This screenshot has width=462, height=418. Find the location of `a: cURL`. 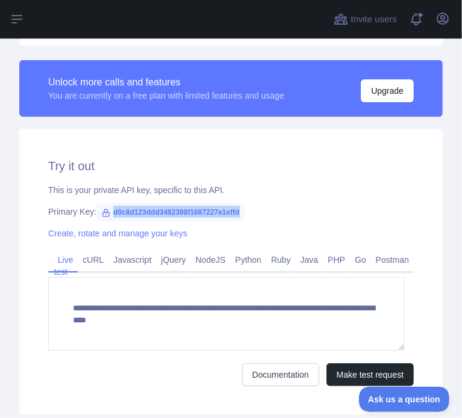

a: cURL is located at coordinates (93, 260).